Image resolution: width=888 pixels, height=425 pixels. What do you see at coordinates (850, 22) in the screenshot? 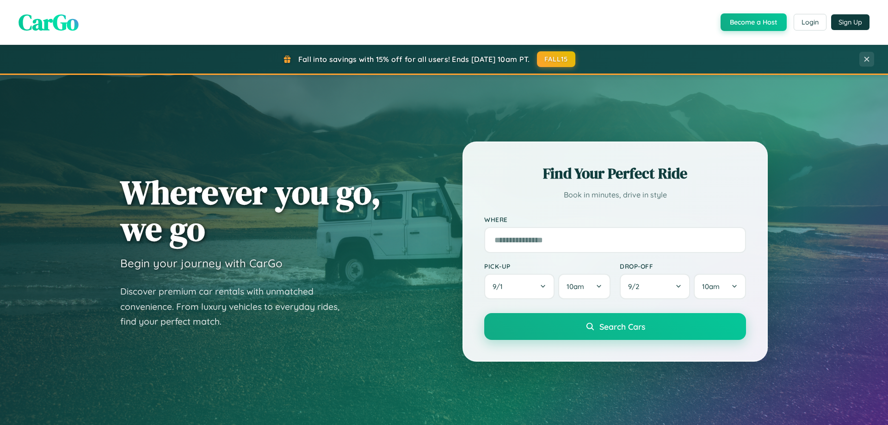
I see `button: Sign Up` at bounding box center [850, 22].